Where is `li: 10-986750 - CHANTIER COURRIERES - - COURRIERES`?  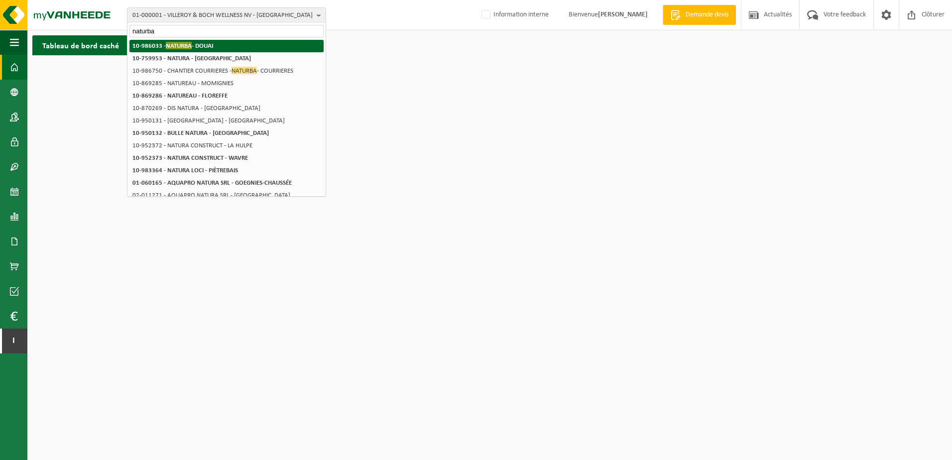
li: 10-986750 - CHANTIER COURRIERES - - COURRIERES is located at coordinates (227, 71).